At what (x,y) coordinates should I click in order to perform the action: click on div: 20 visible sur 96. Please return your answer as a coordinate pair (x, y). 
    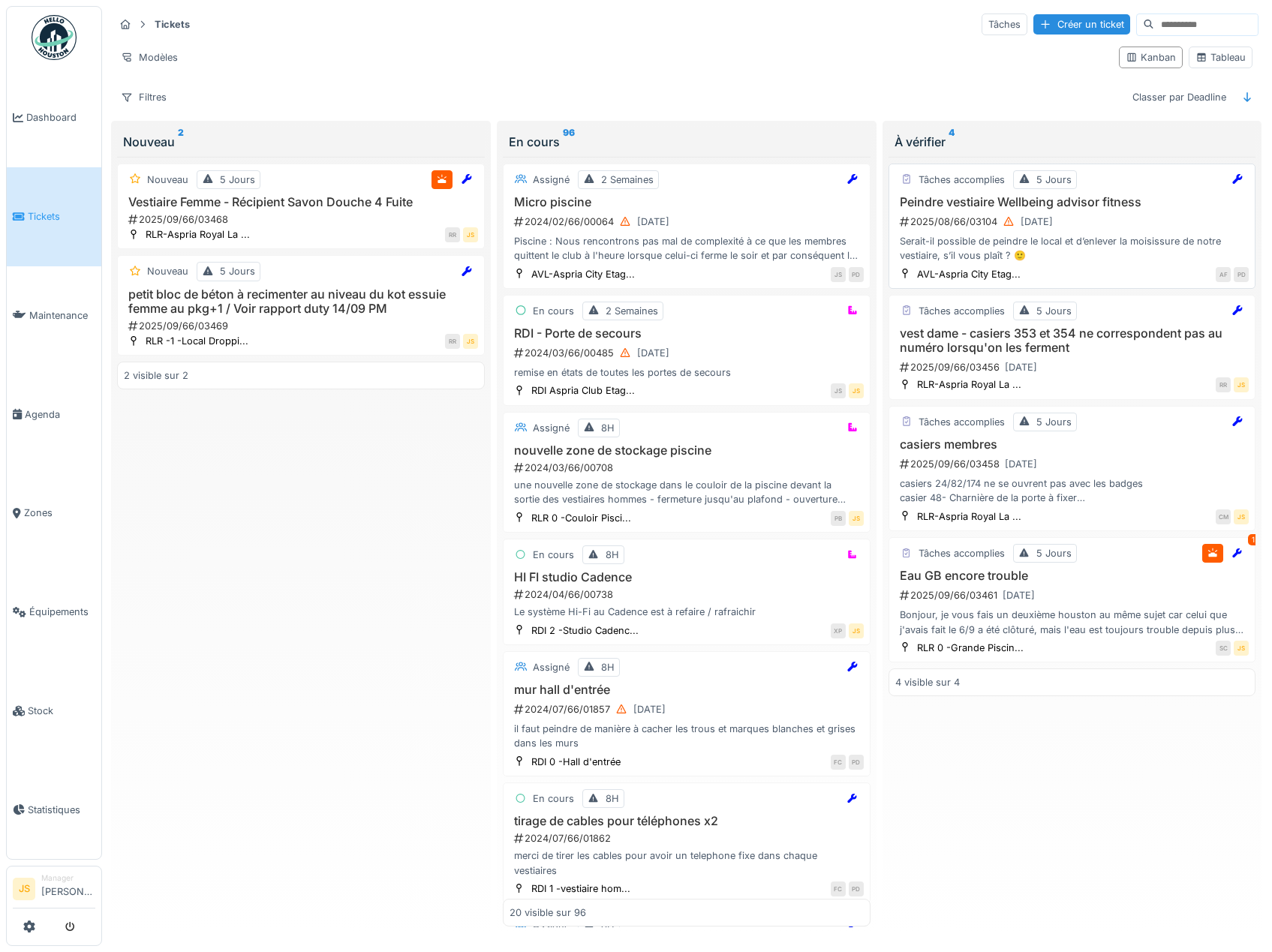
    Looking at the image, I should click on (548, 912).